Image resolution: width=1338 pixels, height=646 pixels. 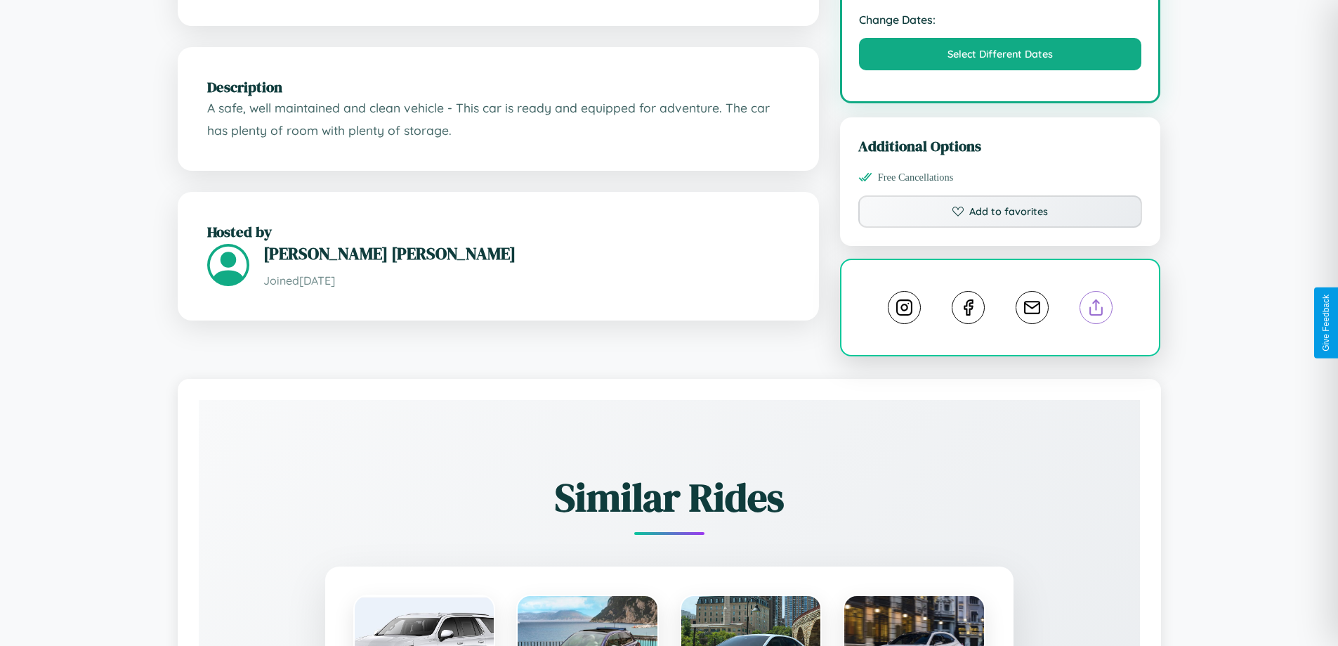 What do you see at coordinates (1000, 20) in the screenshot?
I see `strong: Change Dates:` at bounding box center [1000, 20].